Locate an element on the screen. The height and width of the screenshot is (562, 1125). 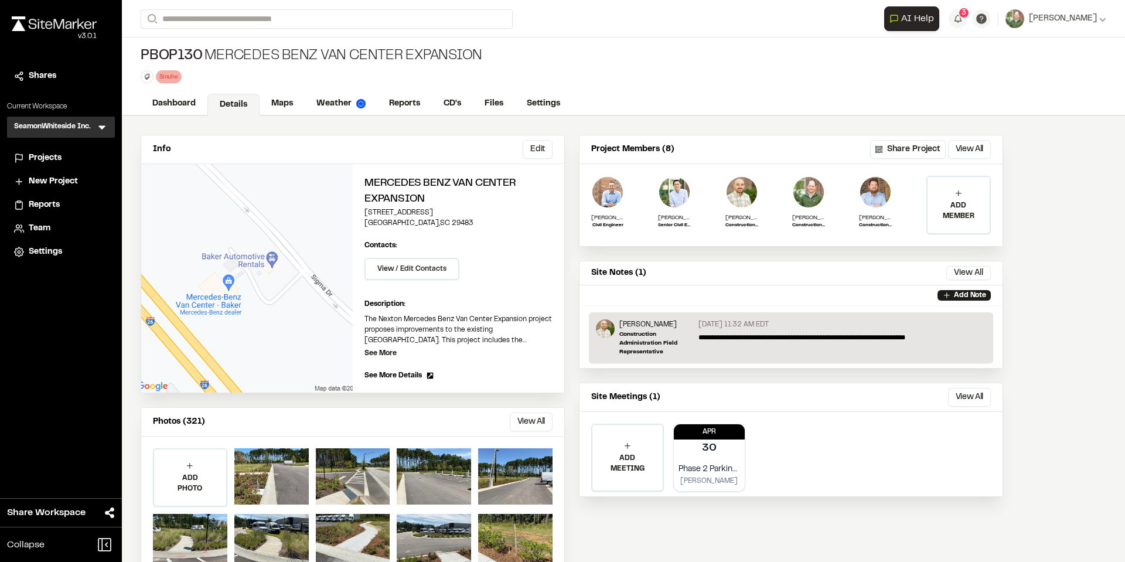
p: Contacts: is located at coordinates (381, 245).